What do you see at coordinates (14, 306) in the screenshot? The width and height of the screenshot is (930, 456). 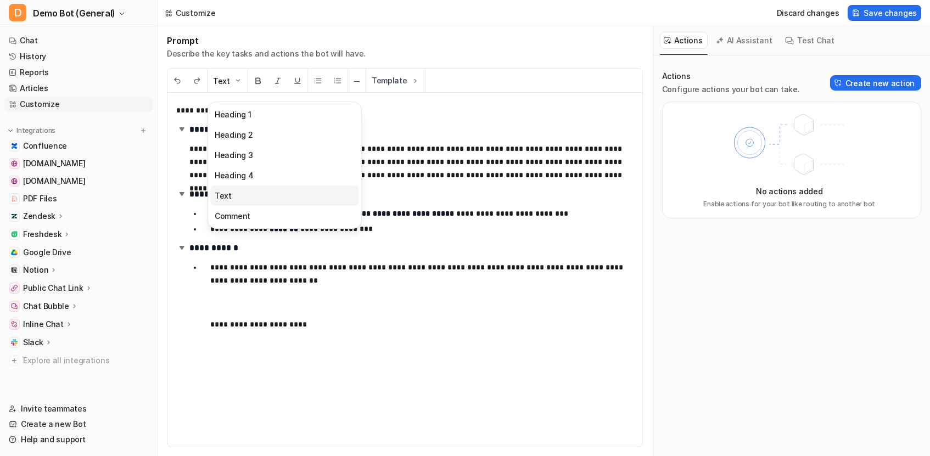 I see `img: Chat Bubble` at bounding box center [14, 306].